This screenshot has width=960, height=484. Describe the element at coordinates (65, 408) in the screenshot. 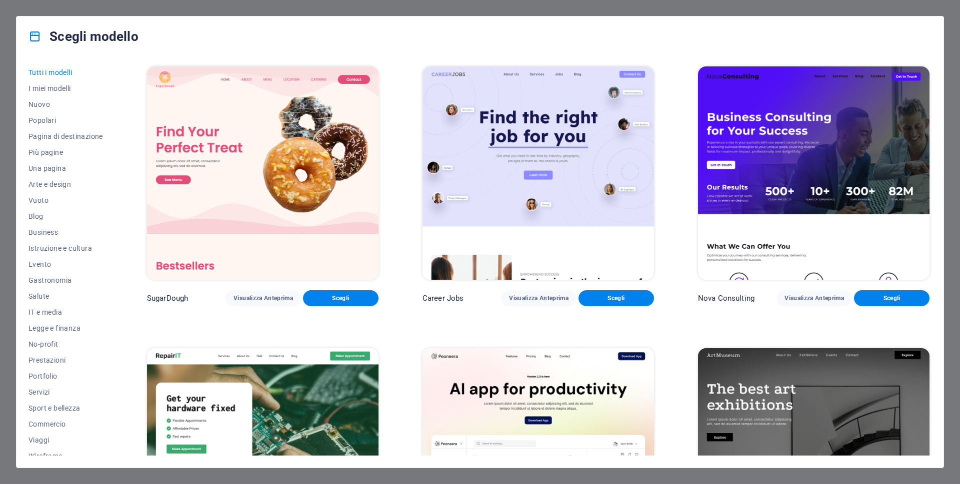

I see `span: Sport e bellezza` at that location.